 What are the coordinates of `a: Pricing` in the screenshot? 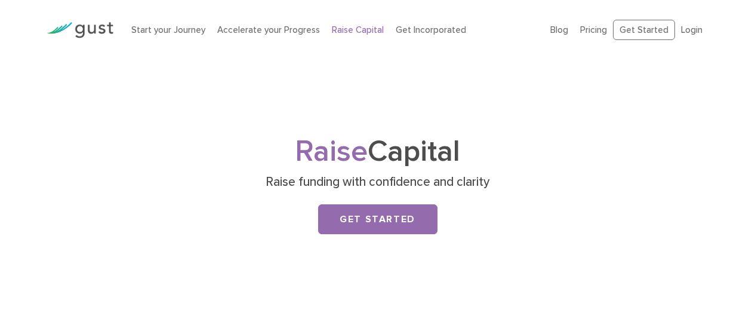 It's located at (593, 30).